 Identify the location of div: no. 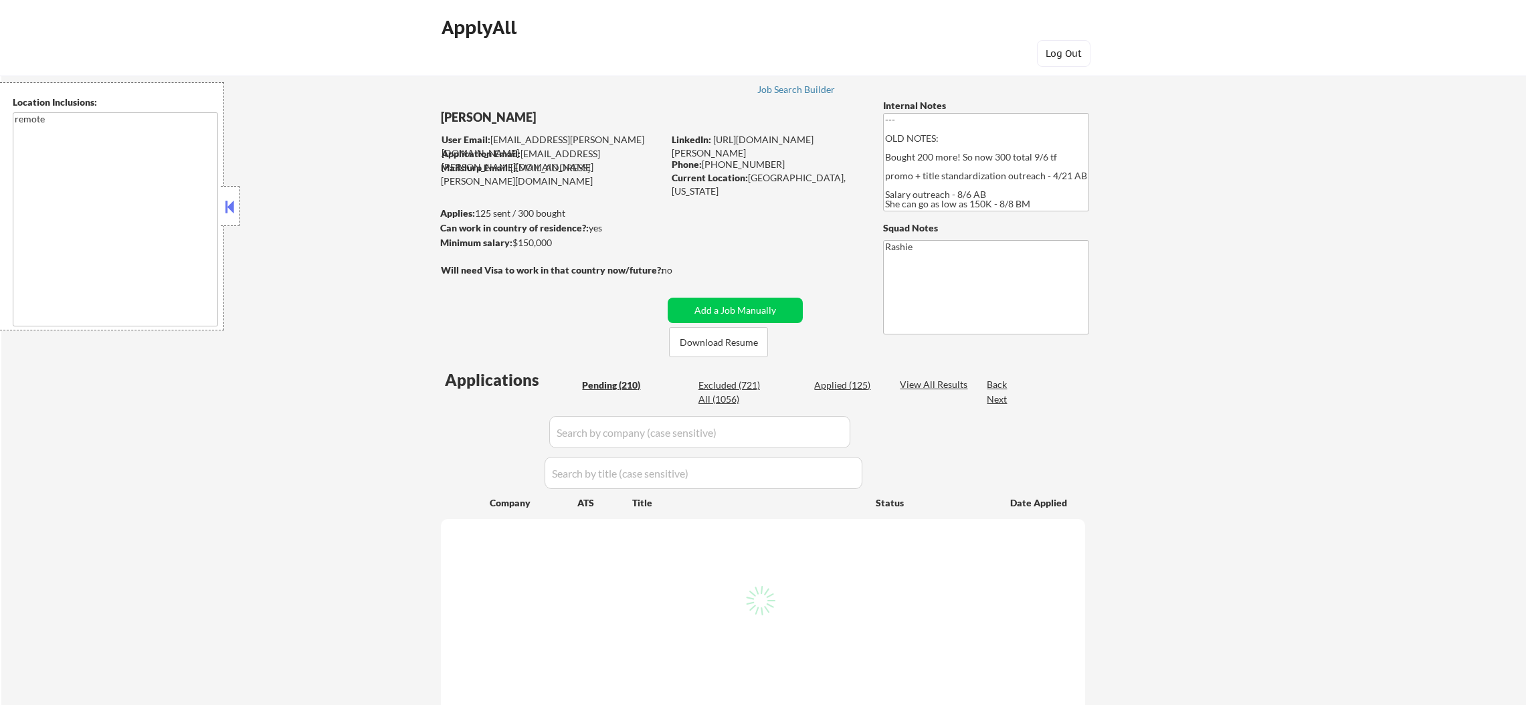
(680, 270).